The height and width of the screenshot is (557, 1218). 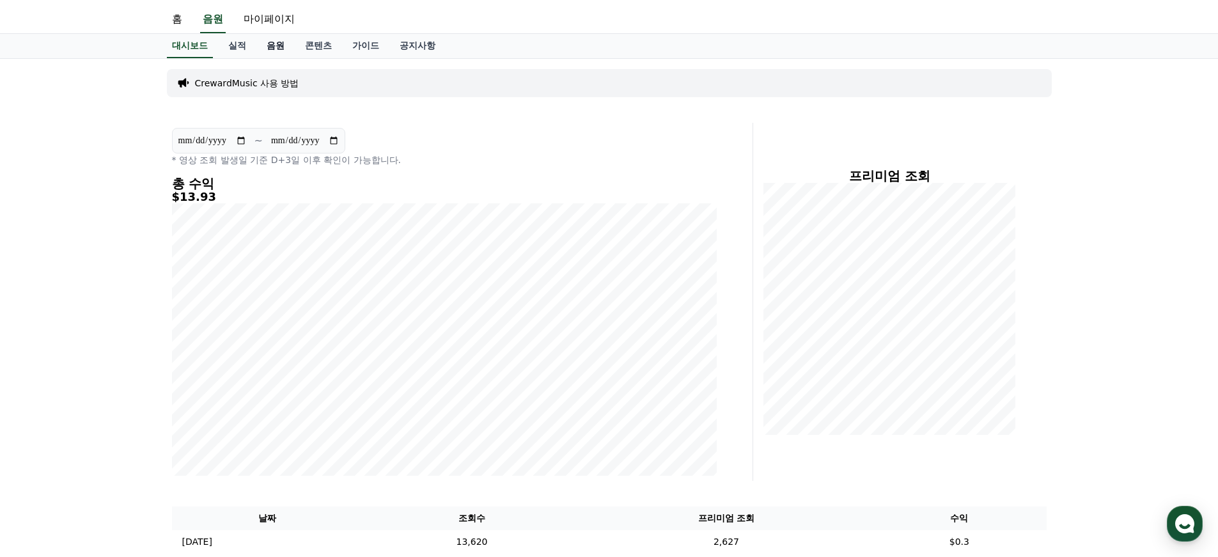 I want to click on span: 대화, so click(x=125, y=430).